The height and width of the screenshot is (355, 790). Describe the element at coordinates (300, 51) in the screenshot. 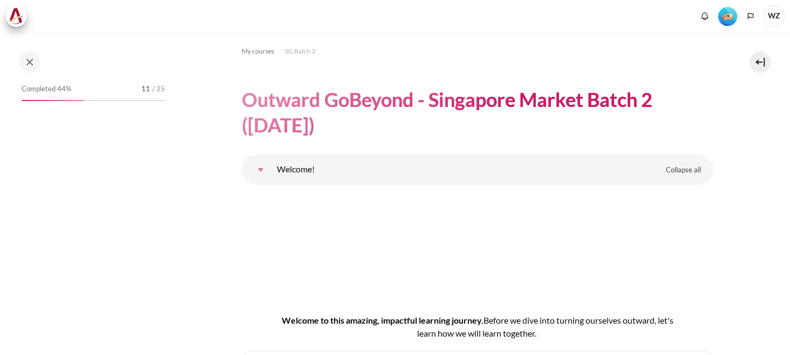

I see `span: SG Batch 2` at that location.